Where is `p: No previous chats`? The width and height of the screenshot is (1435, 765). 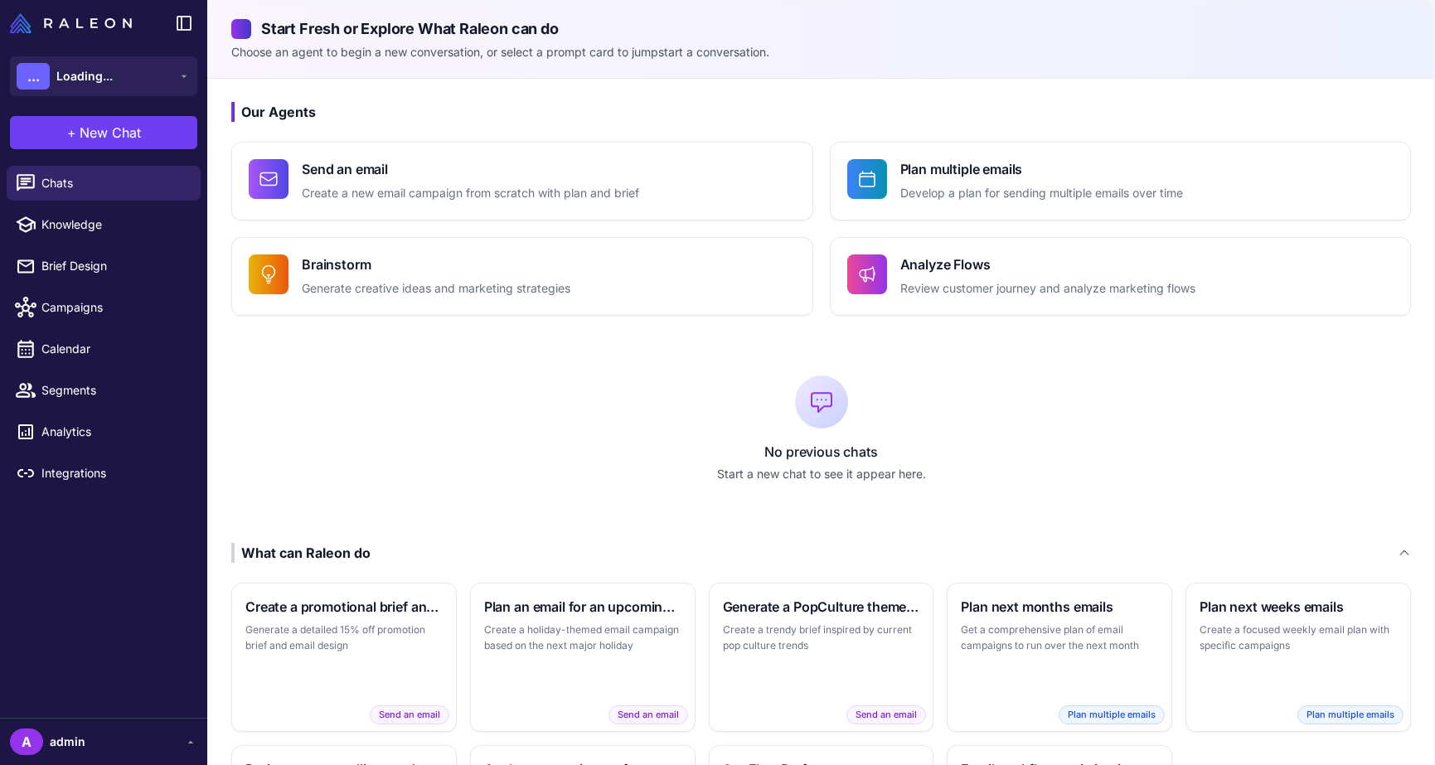 p: No previous chats is located at coordinates (821, 452).